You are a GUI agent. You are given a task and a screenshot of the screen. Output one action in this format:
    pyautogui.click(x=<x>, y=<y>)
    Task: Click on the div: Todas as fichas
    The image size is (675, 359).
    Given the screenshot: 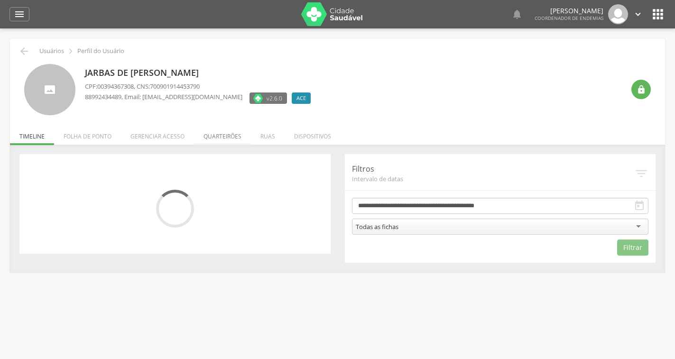 What is the action you would take?
    pyautogui.click(x=377, y=227)
    